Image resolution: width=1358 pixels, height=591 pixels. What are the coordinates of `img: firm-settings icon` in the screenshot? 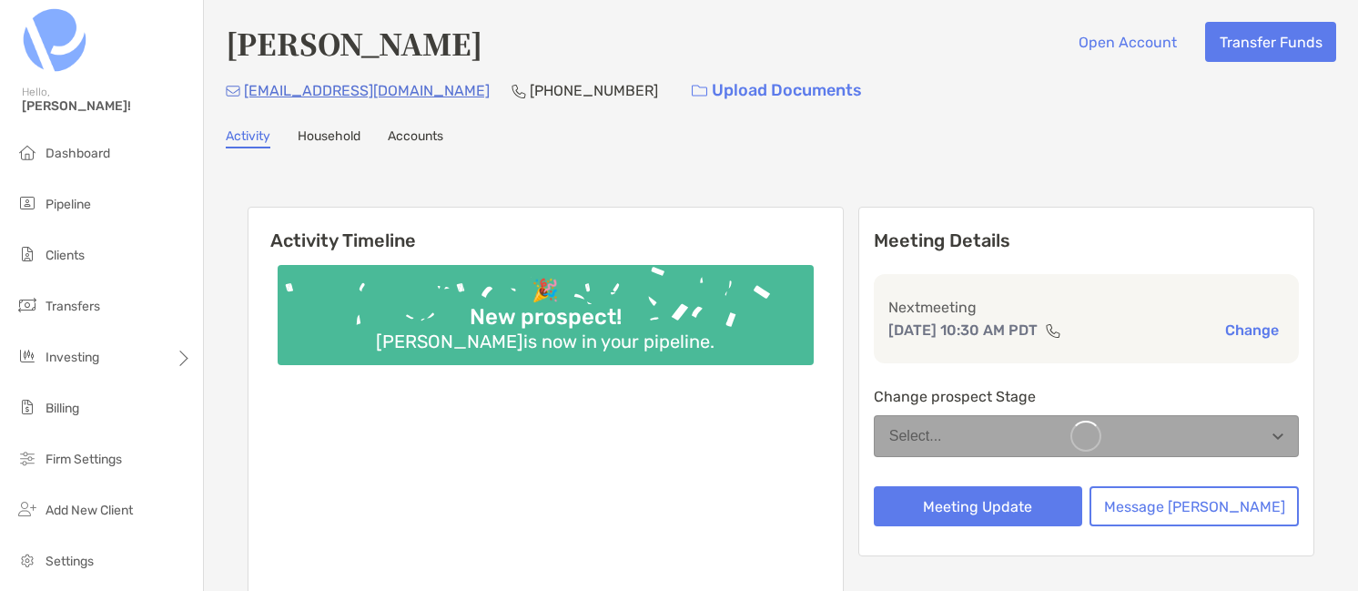 It's located at (27, 458).